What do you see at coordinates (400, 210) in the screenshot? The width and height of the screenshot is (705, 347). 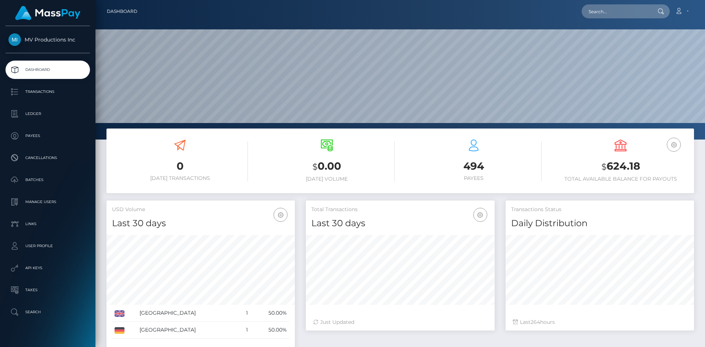 I see `h5: Total Transactions` at bounding box center [400, 210].